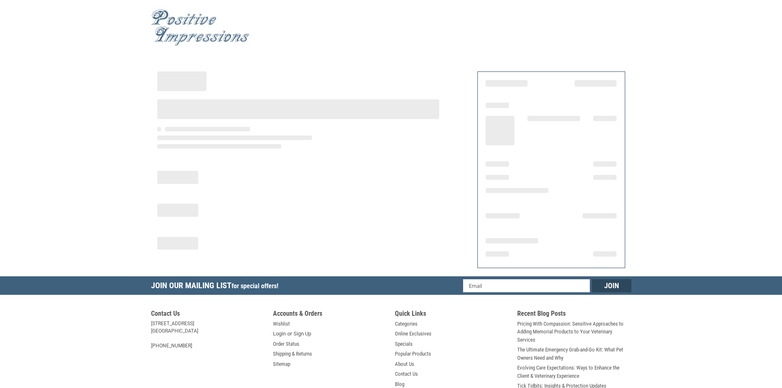 This screenshot has height=388, width=782. Describe the element at coordinates (208, 315) in the screenshot. I see `h5: Contact Us` at that location.